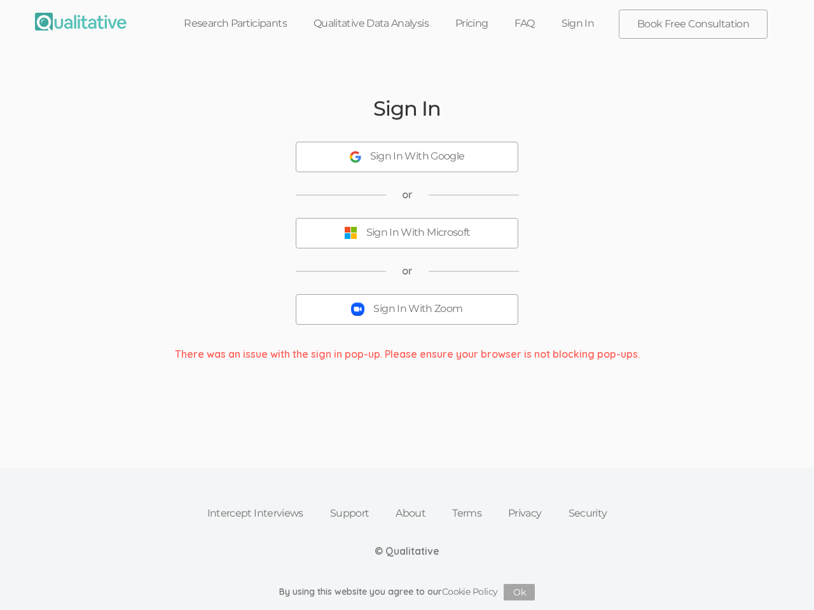 The image size is (814, 610). What do you see at coordinates (525, 514) in the screenshot?
I see `a: Privacy` at bounding box center [525, 514].